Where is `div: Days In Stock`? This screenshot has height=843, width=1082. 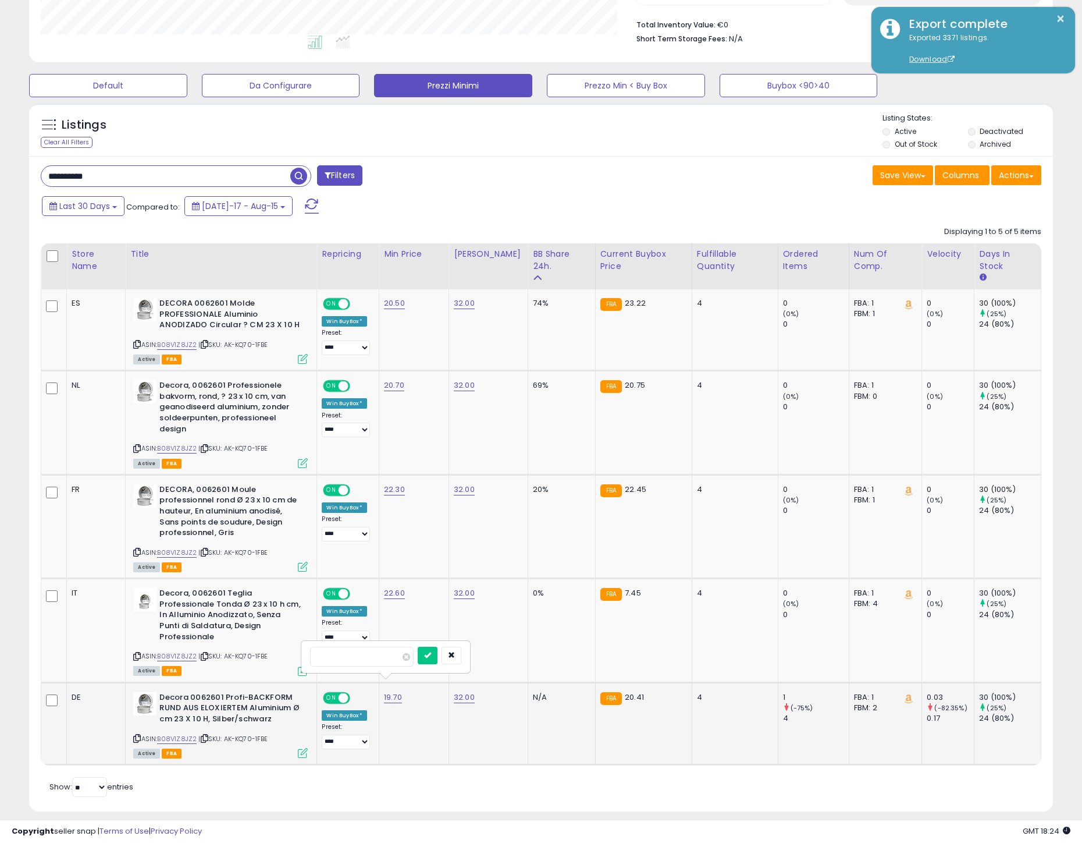 div: Days In Stock is located at coordinates (1008, 260).